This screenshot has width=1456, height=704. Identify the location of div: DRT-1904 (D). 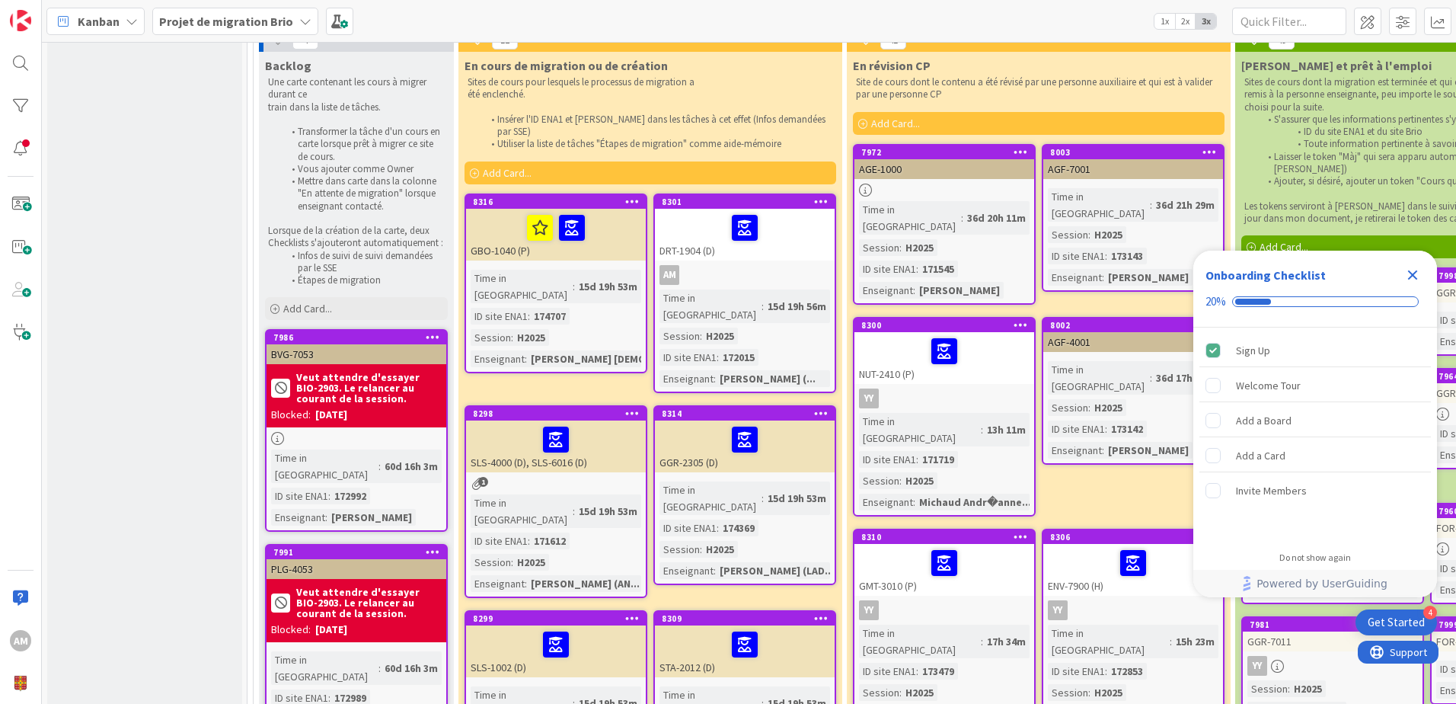
(745, 235).